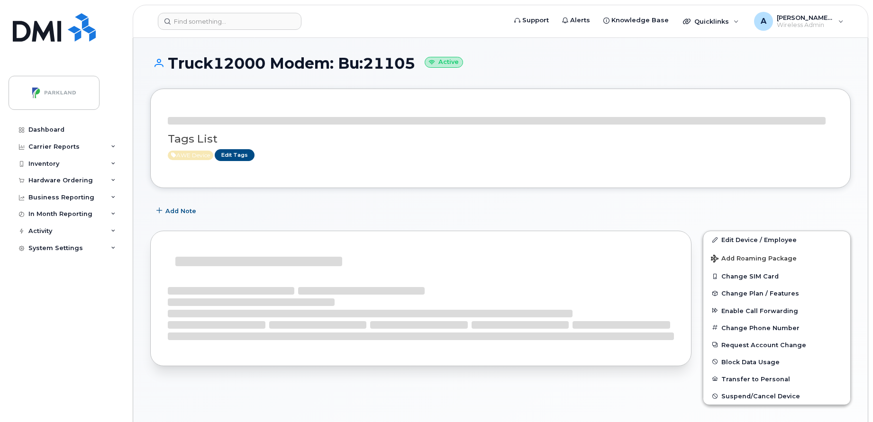  I want to click on button: Transfer to Personal, so click(777, 379).